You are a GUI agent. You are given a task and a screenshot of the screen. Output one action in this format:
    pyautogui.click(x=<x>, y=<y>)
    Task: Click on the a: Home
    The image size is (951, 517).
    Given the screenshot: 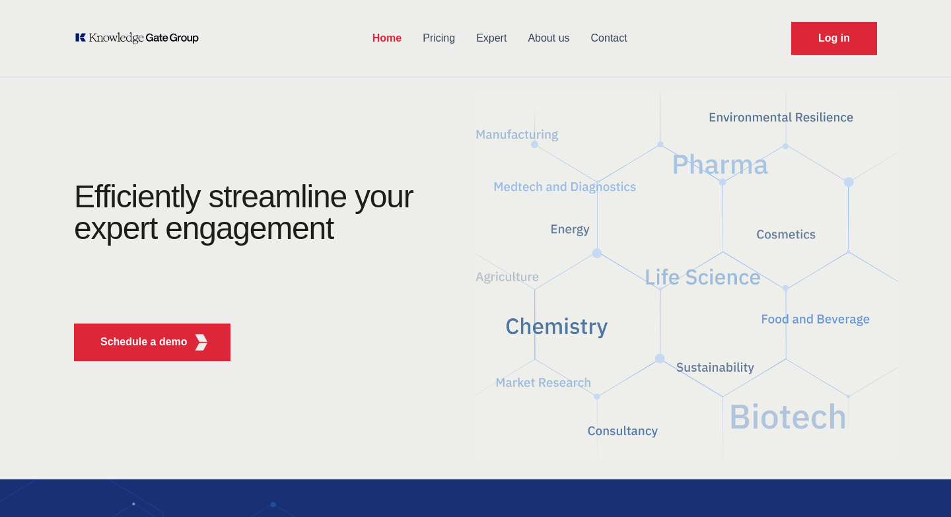 What is the action you would take?
    pyautogui.click(x=387, y=38)
    